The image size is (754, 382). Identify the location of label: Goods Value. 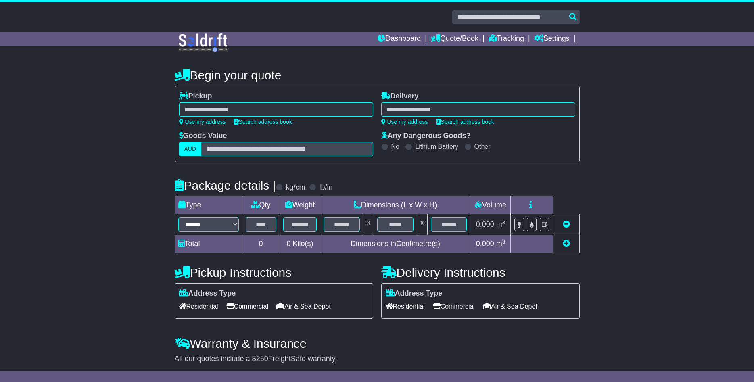
(203, 136).